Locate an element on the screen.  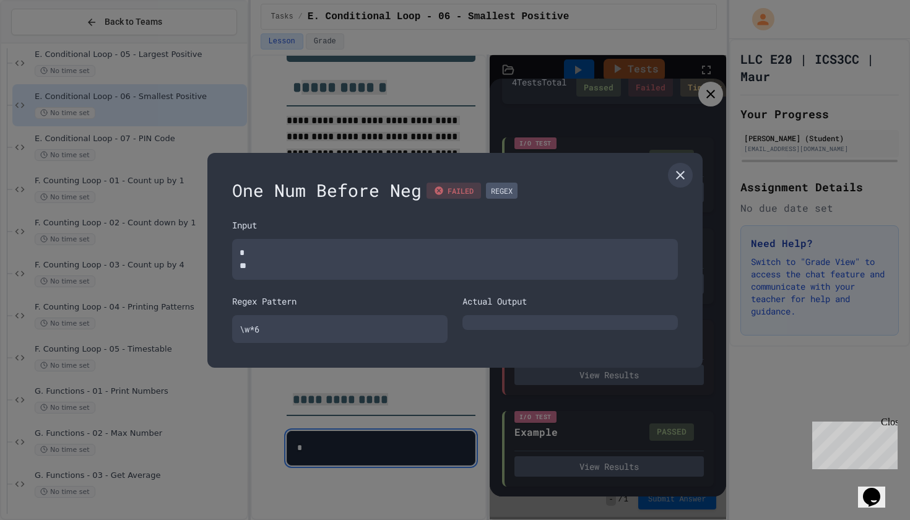
div: Actual Output is located at coordinates (494, 301).